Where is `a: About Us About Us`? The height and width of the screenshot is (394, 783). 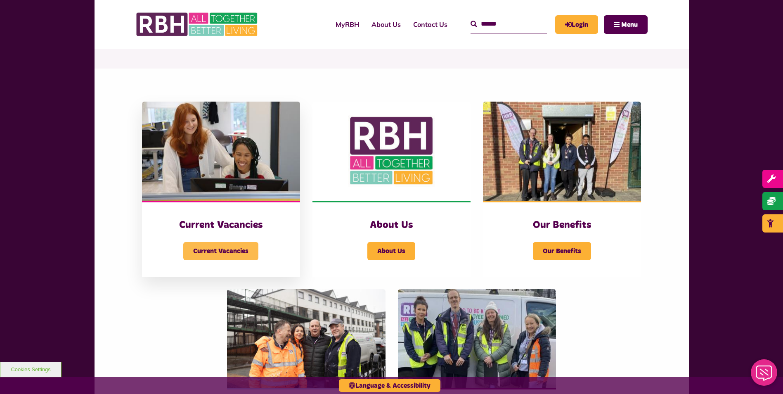
a: About Us About Us is located at coordinates (391, 189).